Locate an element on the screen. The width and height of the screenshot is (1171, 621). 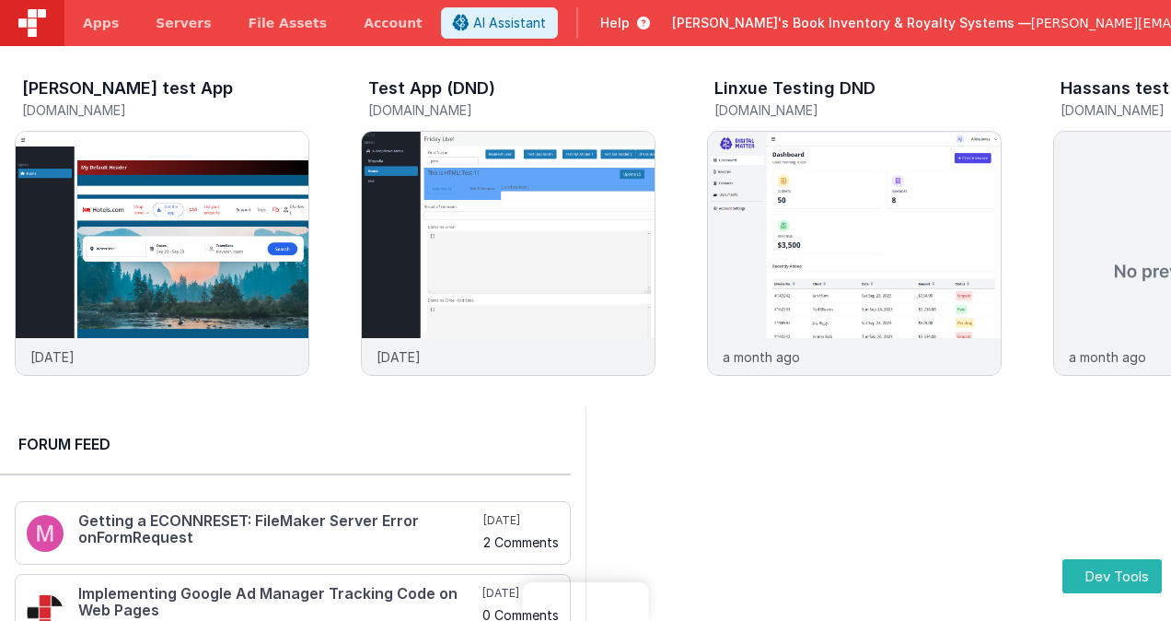
img: 100.png is located at coordinates (45, 533).